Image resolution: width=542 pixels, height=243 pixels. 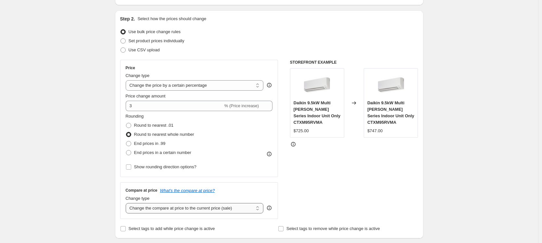 I want to click on span: Round to nearest .01, so click(x=154, y=125).